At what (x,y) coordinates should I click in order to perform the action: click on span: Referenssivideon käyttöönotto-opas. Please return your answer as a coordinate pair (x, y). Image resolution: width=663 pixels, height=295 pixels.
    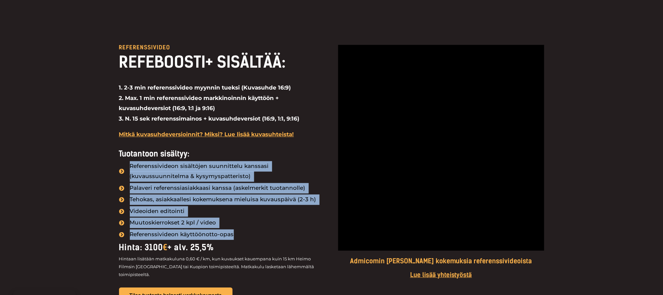
    Looking at the image, I should click on (181, 235).